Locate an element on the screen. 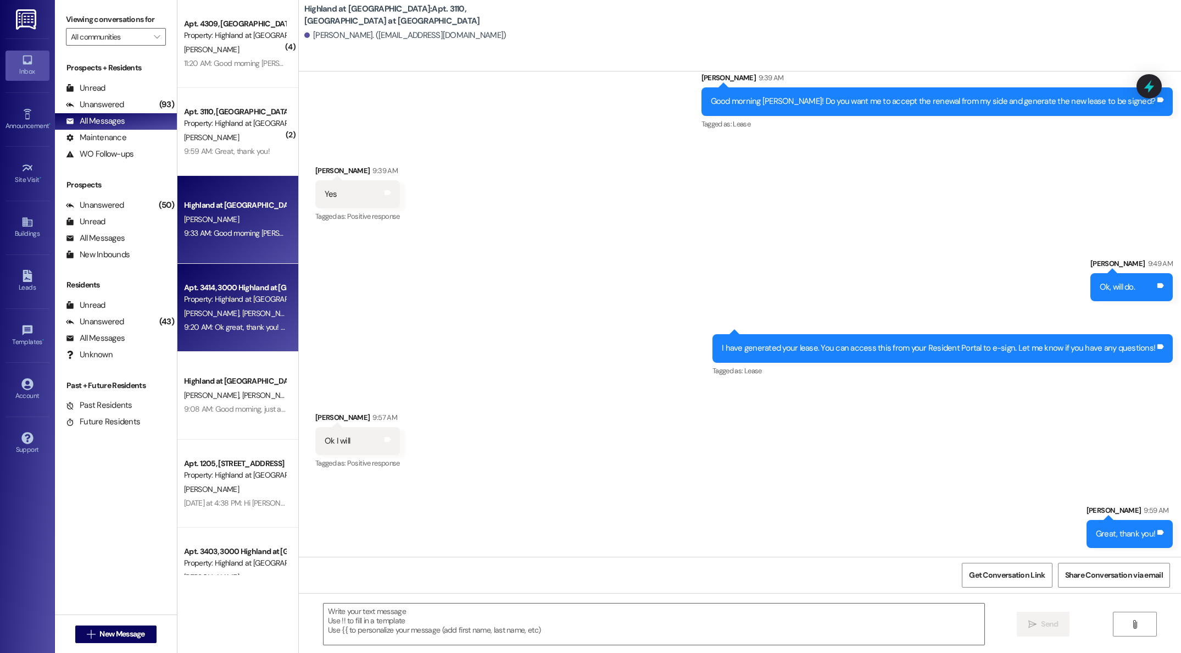 Image resolution: width=1181 pixels, height=653 pixels. button: Get Conversation Link is located at coordinates (1007, 575).